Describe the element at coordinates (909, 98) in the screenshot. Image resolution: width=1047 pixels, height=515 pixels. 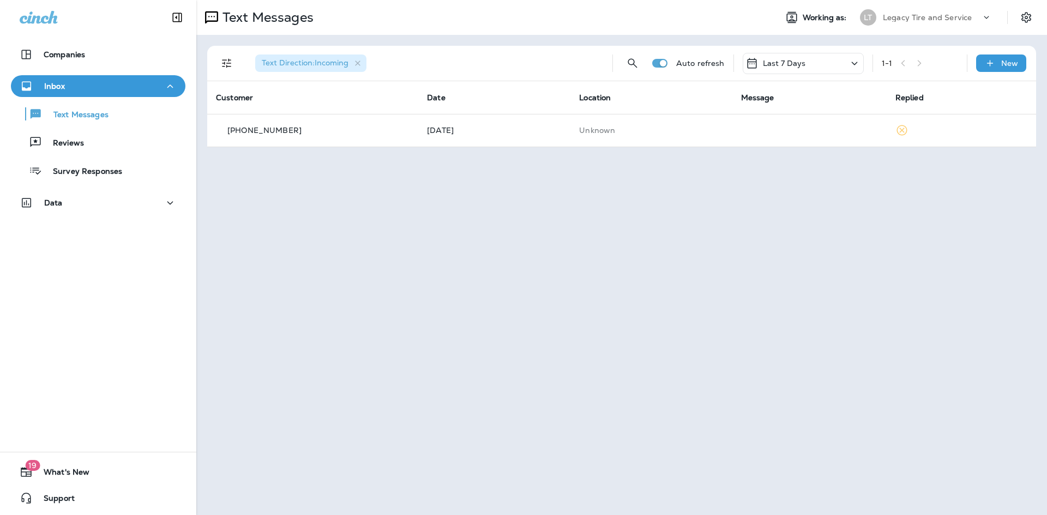
I see `span: Replied` at that location.